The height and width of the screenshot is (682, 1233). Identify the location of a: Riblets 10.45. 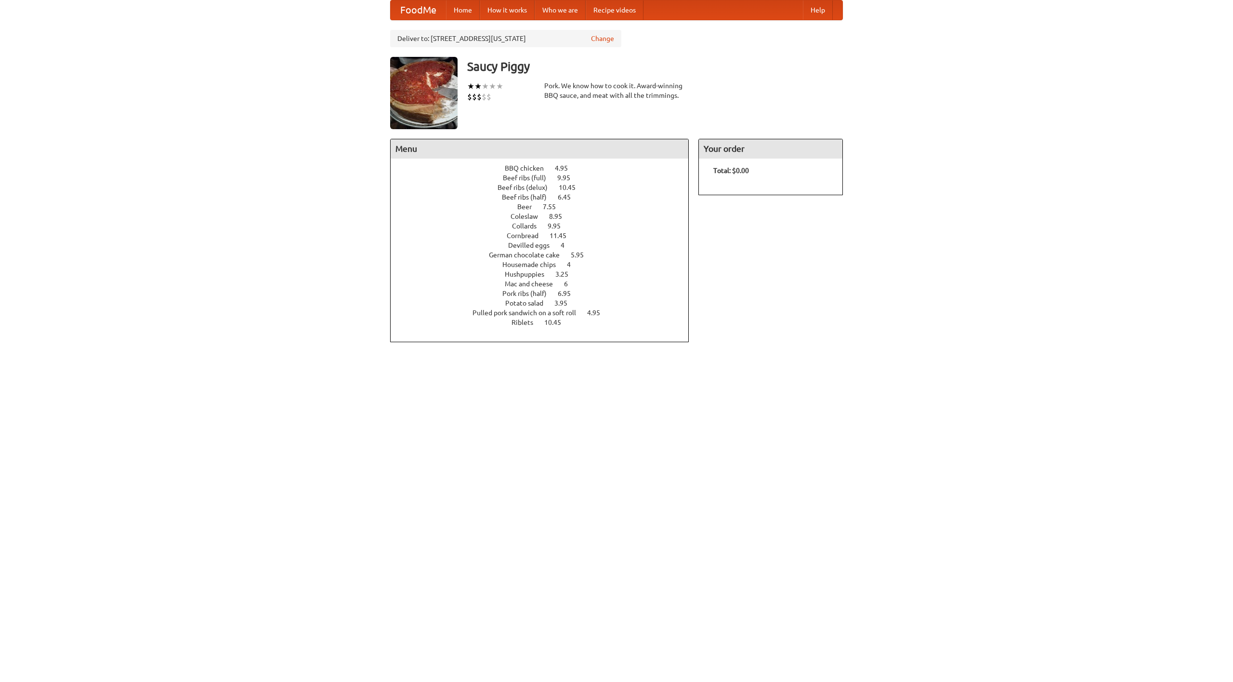
(545, 322).